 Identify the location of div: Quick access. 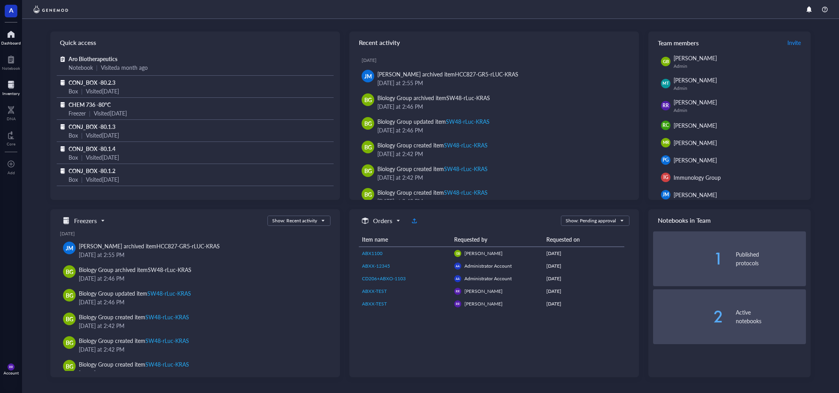
(195, 43).